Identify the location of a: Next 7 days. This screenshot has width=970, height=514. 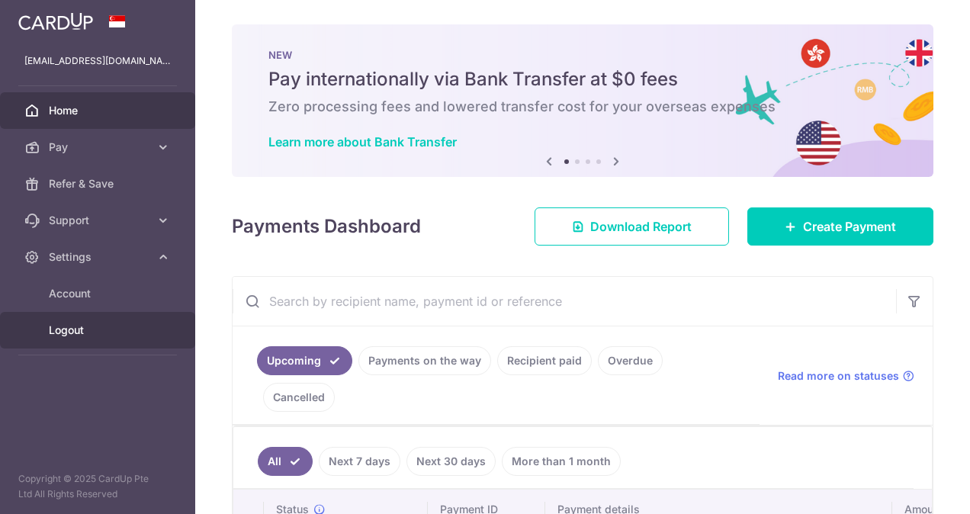
(359, 461).